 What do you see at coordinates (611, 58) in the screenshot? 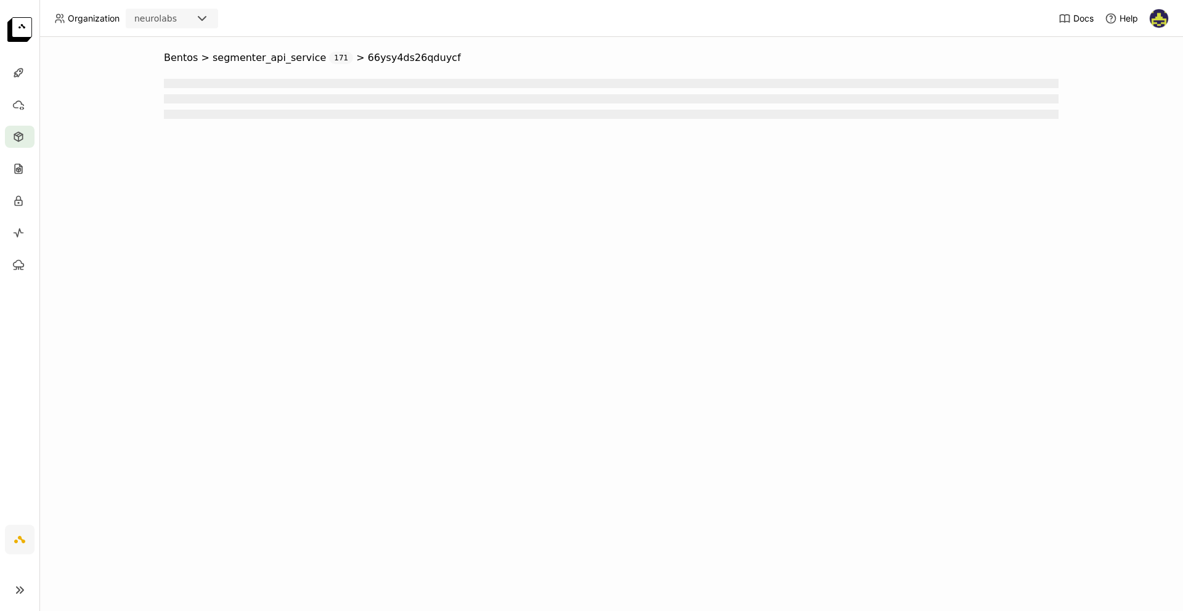
I see `nav: Breadcrumbs navigation` at bounding box center [611, 58].